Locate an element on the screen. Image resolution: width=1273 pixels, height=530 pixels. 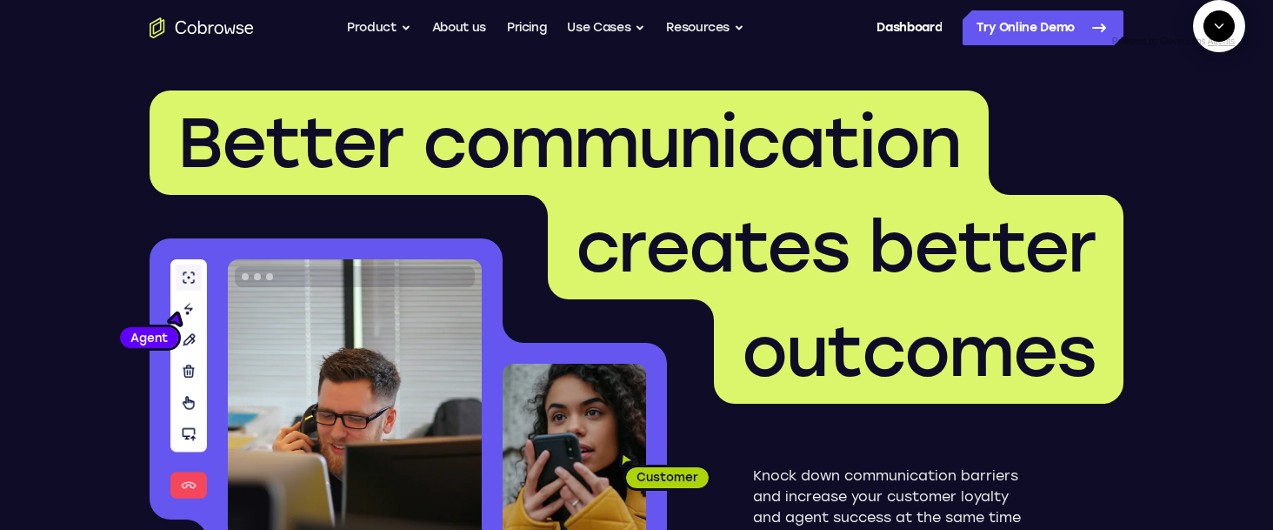
span: creates better is located at coordinates (836, 247).